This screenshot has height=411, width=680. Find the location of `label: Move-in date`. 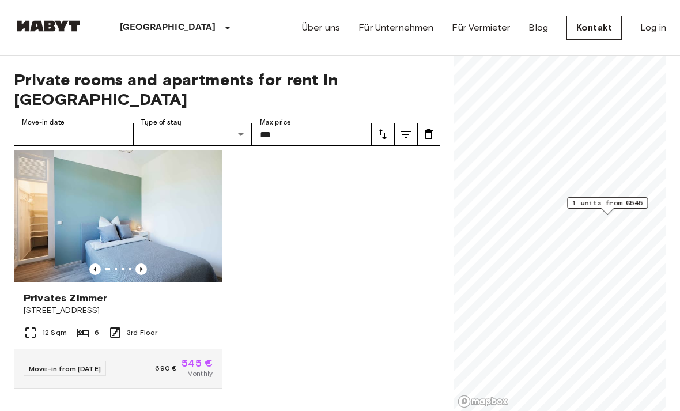

label: Move-in date is located at coordinates (43, 122).